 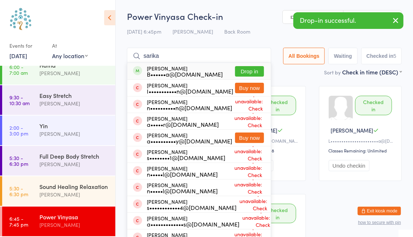 I want to click on input: Search, so click(x=199, y=56).